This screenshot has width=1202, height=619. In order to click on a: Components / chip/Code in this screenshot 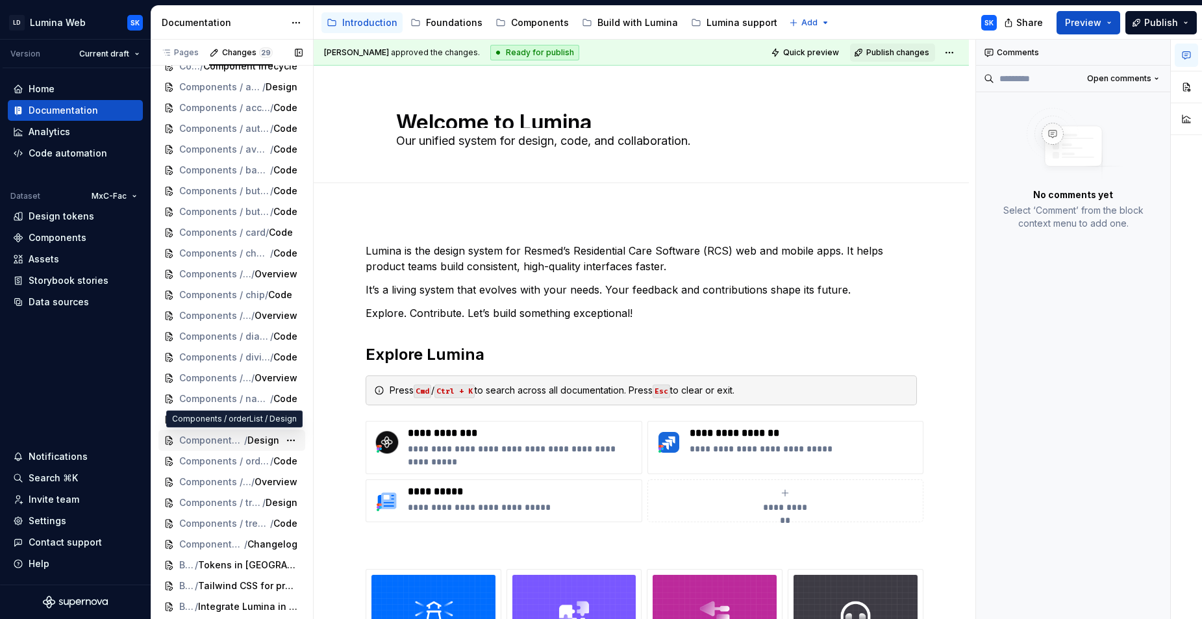, I will do `click(232, 295)`.